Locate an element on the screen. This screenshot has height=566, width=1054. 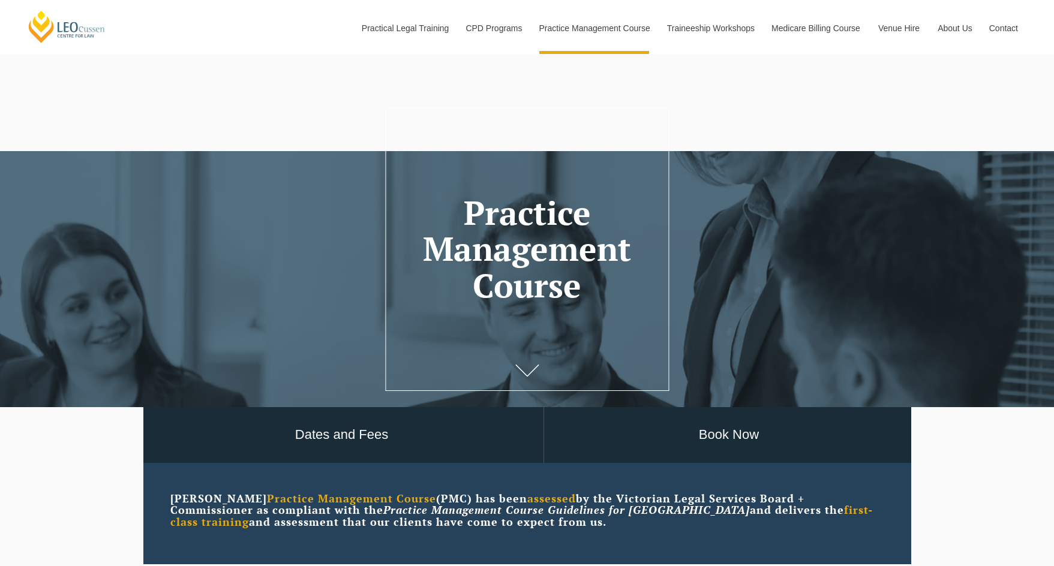
a: Venue Hire is located at coordinates (898, 28).